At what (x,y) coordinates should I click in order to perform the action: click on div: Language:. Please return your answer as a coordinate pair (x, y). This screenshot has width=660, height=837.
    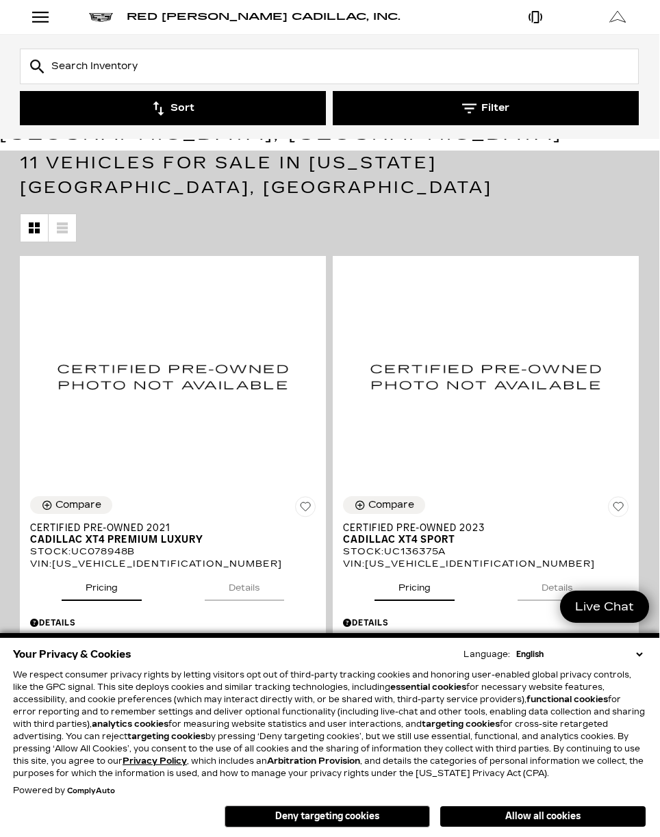
    Looking at the image, I should click on (487, 654).